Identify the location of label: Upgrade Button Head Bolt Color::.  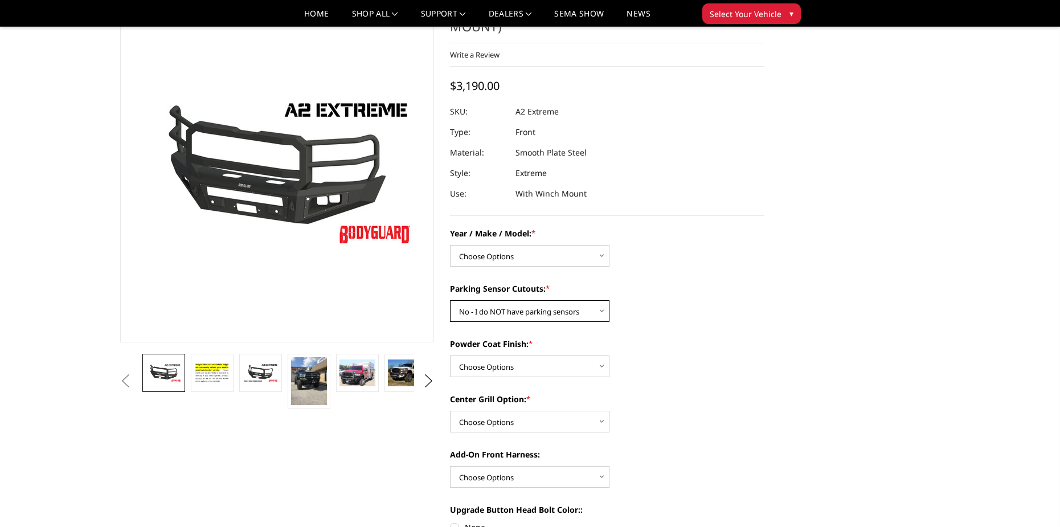
(607, 509).